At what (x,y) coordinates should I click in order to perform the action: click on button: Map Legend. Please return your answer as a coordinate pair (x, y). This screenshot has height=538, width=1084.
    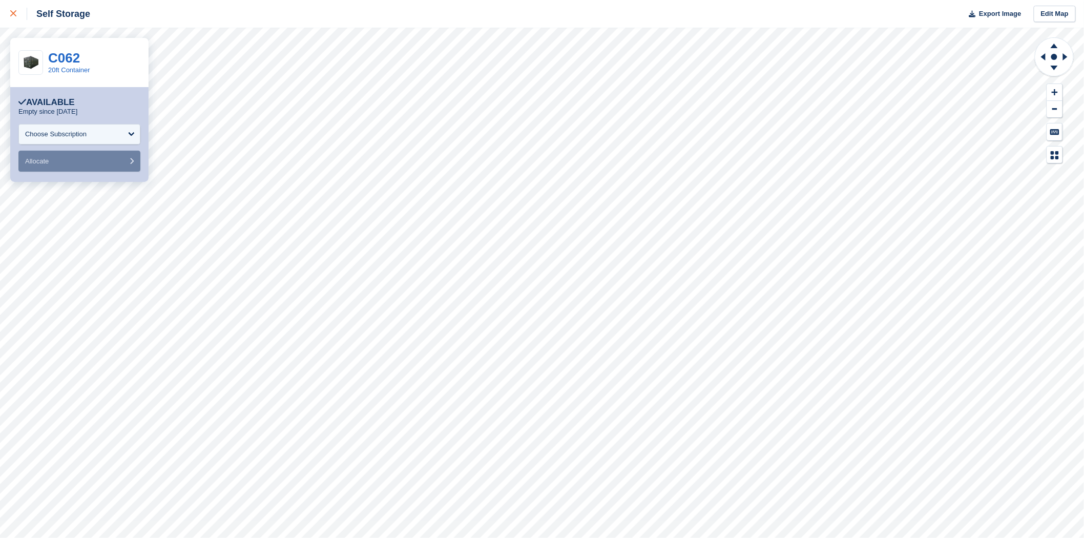
    Looking at the image, I should click on (1055, 155).